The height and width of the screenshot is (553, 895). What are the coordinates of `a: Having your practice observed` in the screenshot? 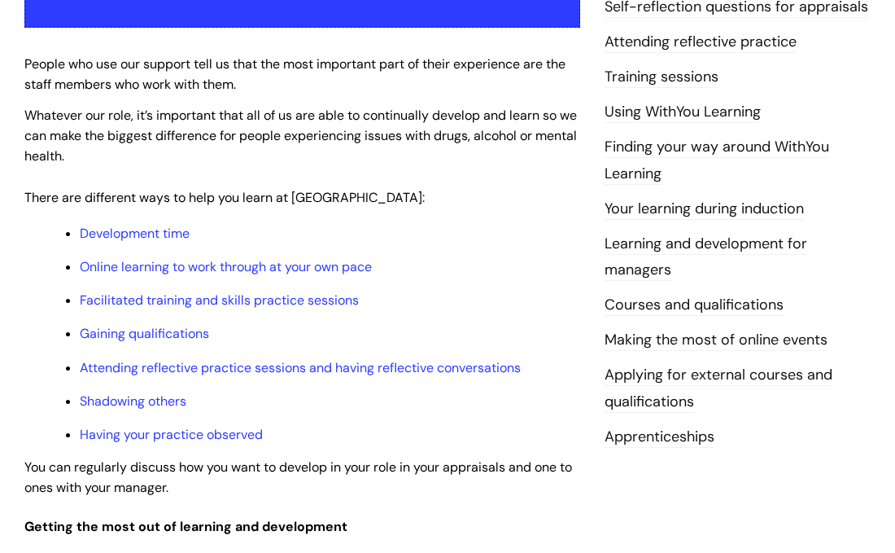 It's located at (171, 434).